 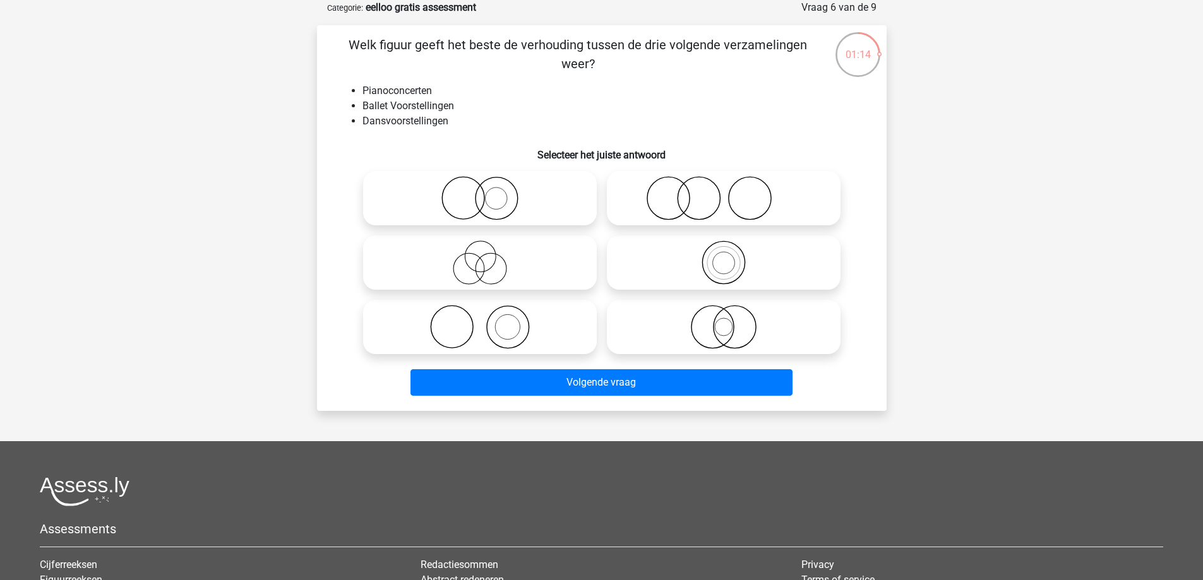 I want to click on h5: Assessments, so click(x=601, y=529).